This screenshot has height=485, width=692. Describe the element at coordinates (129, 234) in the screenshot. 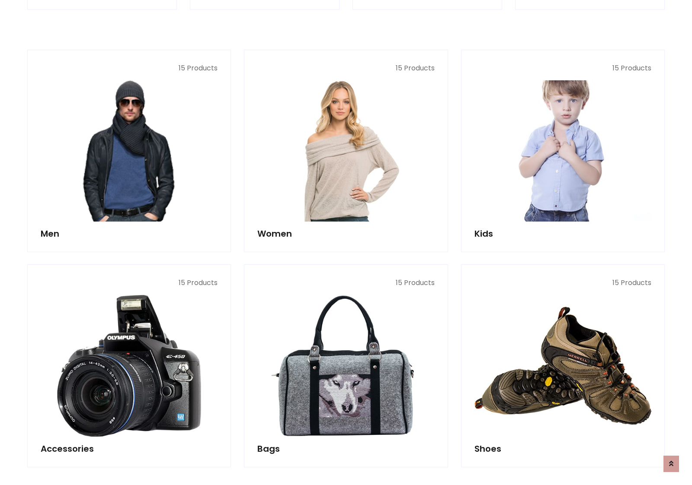

I see `h5: Men` at that location.